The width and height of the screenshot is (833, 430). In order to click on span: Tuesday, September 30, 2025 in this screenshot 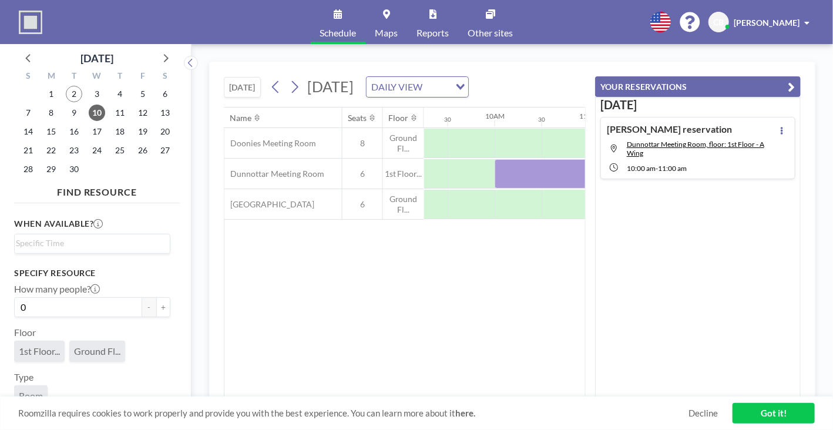, I will do `click(74, 169)`.